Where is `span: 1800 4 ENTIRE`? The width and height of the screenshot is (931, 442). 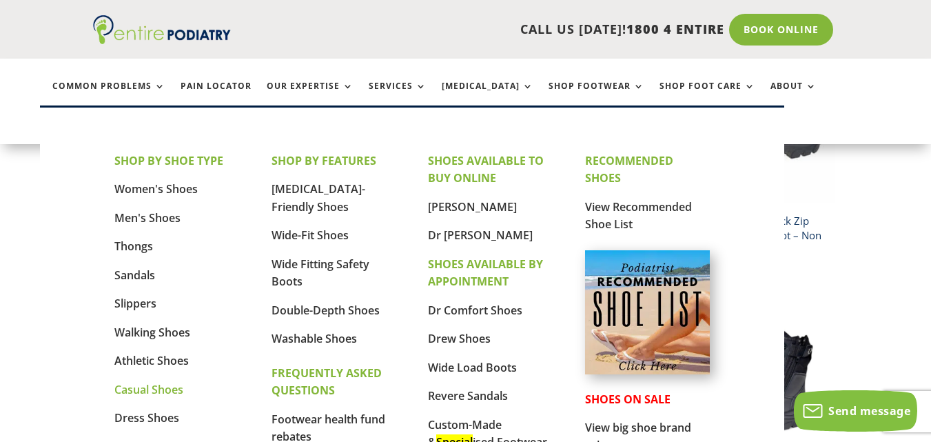 span: 1800 4 ENTIRE is located at coordinates (676, 29).